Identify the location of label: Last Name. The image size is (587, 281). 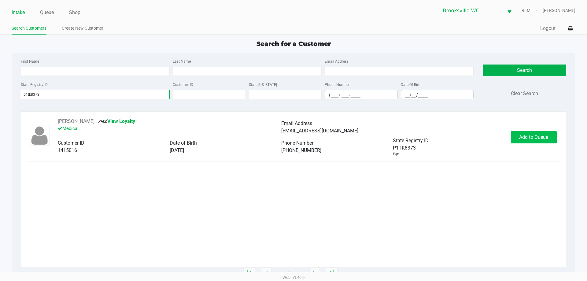
(181, 61).